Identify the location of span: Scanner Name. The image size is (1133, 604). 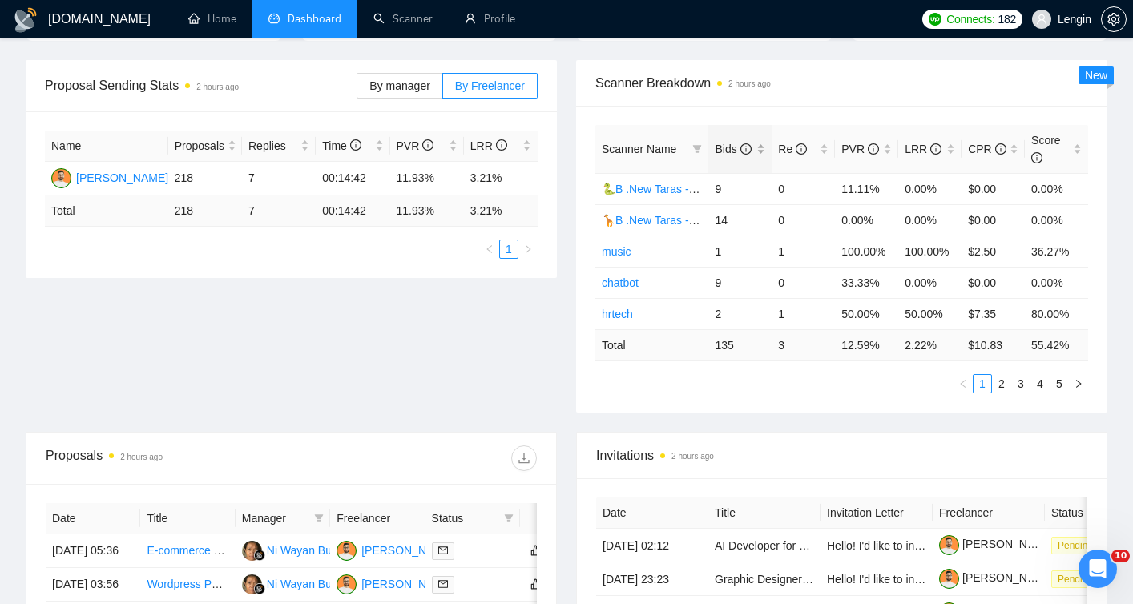
(639, 149).